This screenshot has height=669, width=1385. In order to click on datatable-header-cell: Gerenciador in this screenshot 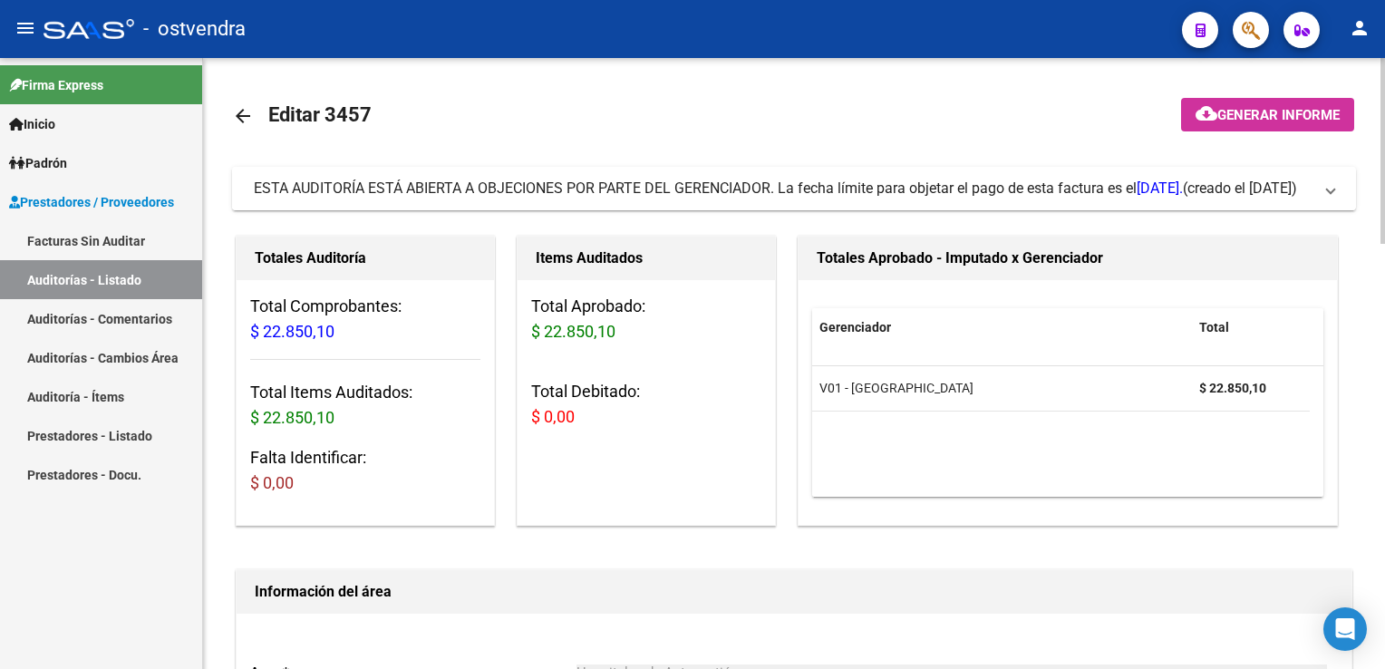, I will do `click(1001, 327)`.